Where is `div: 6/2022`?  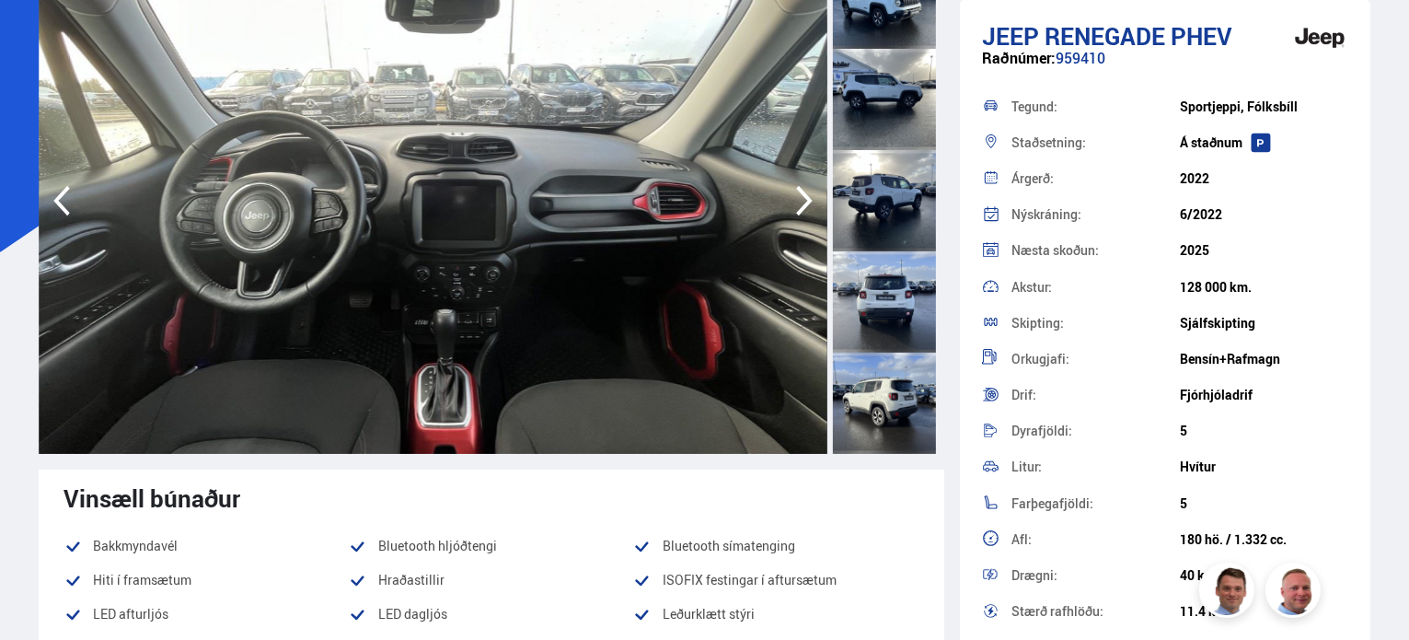 div: 6/2022 is located at coordinates (1264, 214).